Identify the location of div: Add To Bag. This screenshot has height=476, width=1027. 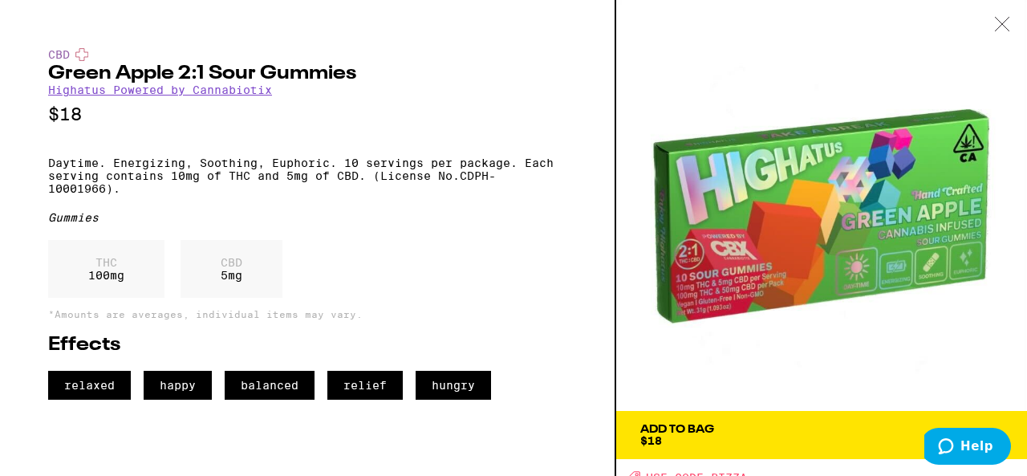
(677, 429).